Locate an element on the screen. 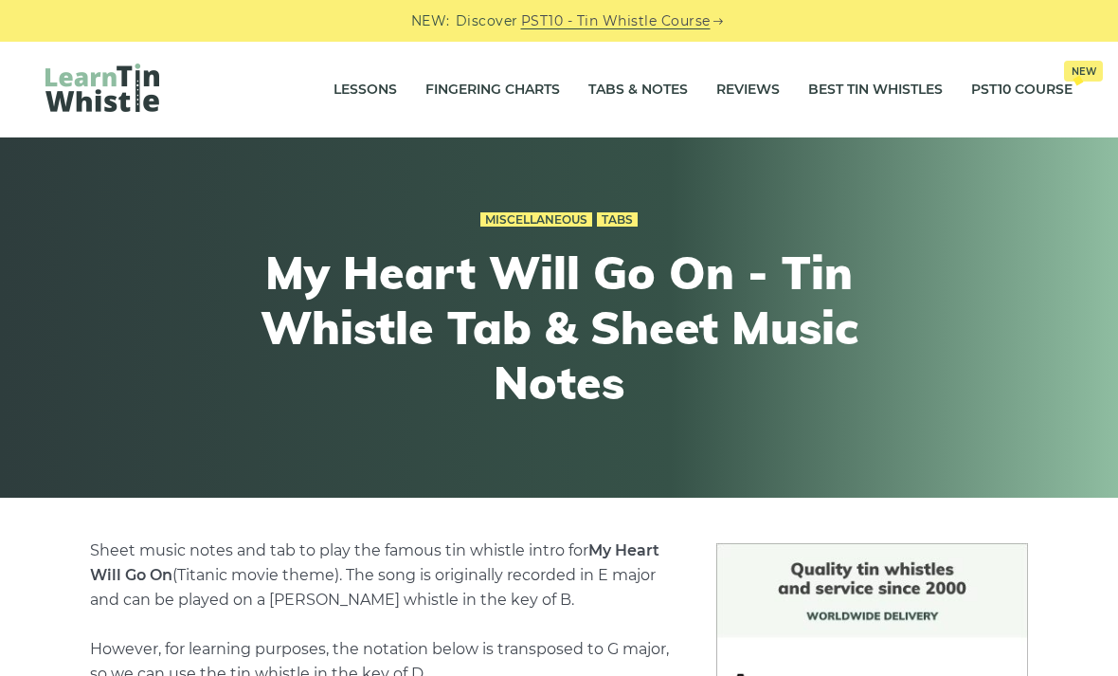 The image size is (1118, 676). img: LearnTinWhistle.com is located at coordinates (102, 87).